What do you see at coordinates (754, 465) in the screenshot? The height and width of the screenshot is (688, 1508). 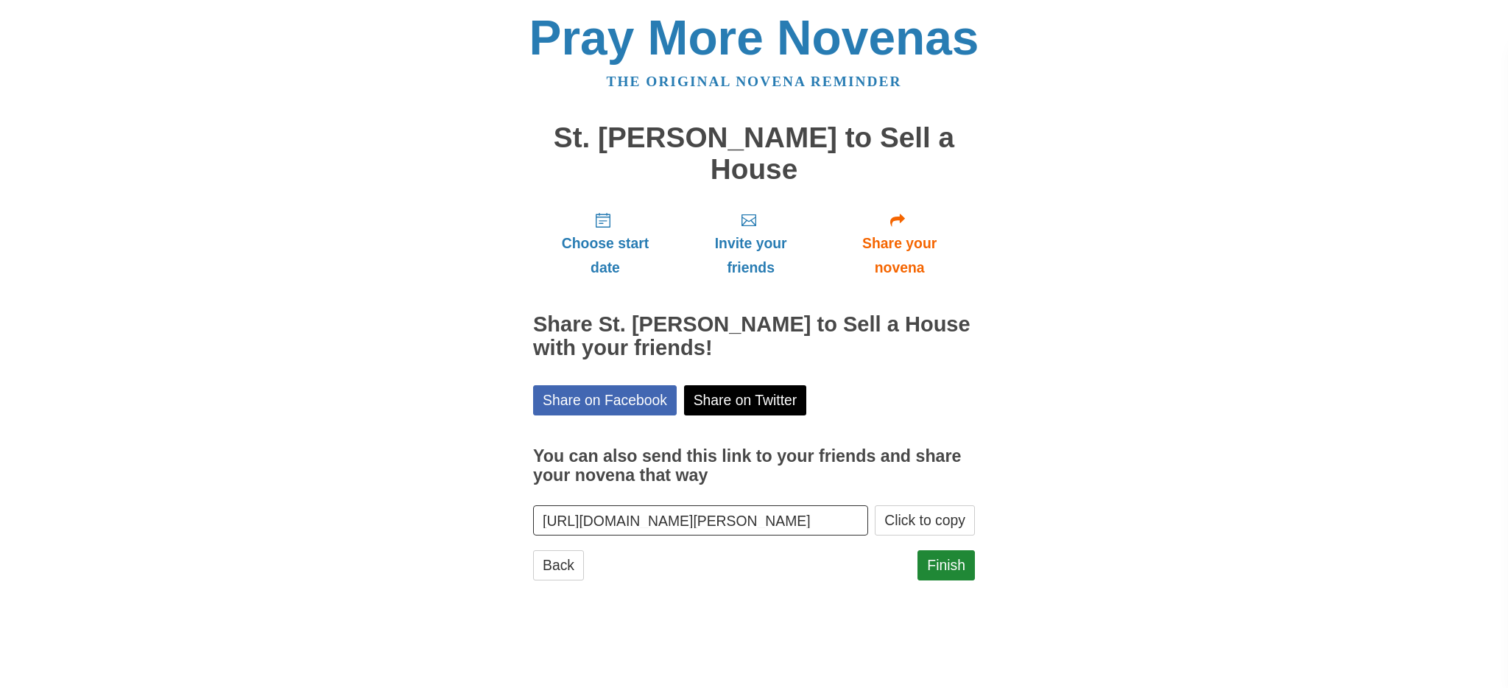 I see `h3: You can also send this link to your friends and share your novena that way` at bounding box center [754, 465].